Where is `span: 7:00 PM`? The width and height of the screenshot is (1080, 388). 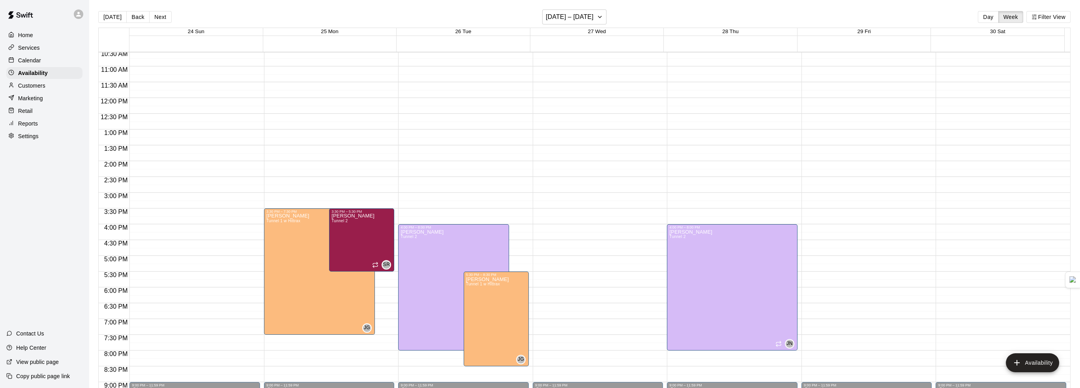
span: 7:00 PM is located at coordinates (116, 322).